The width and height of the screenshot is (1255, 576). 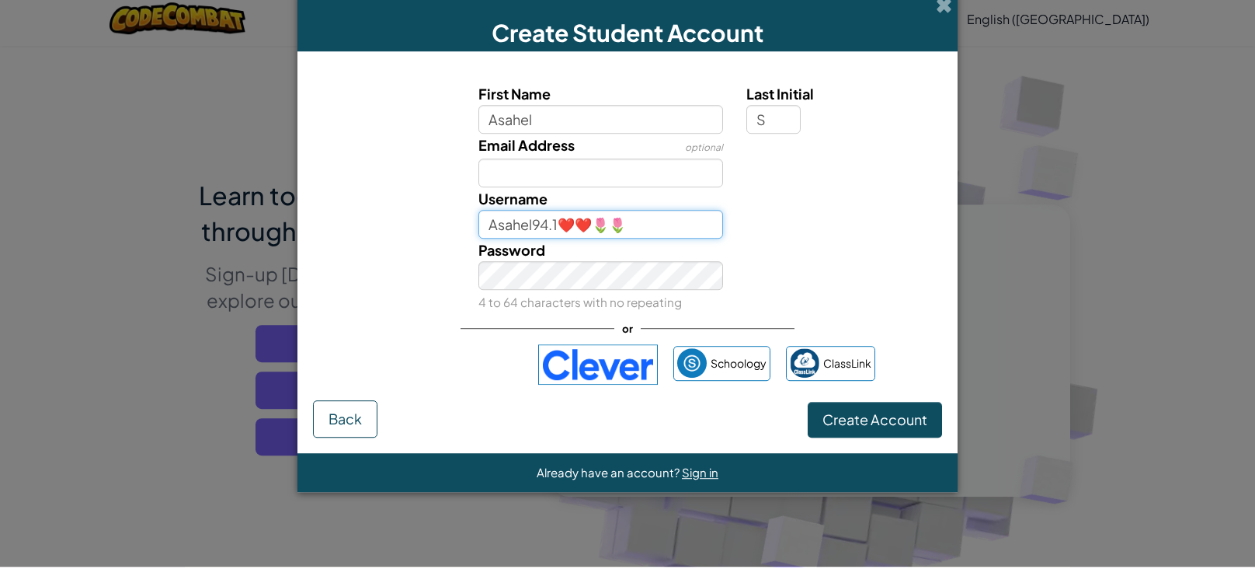 What do you see at coordinates (848, 372) in the screenshot?
I see `span: ClassLink` at bounding box center [848, 372].